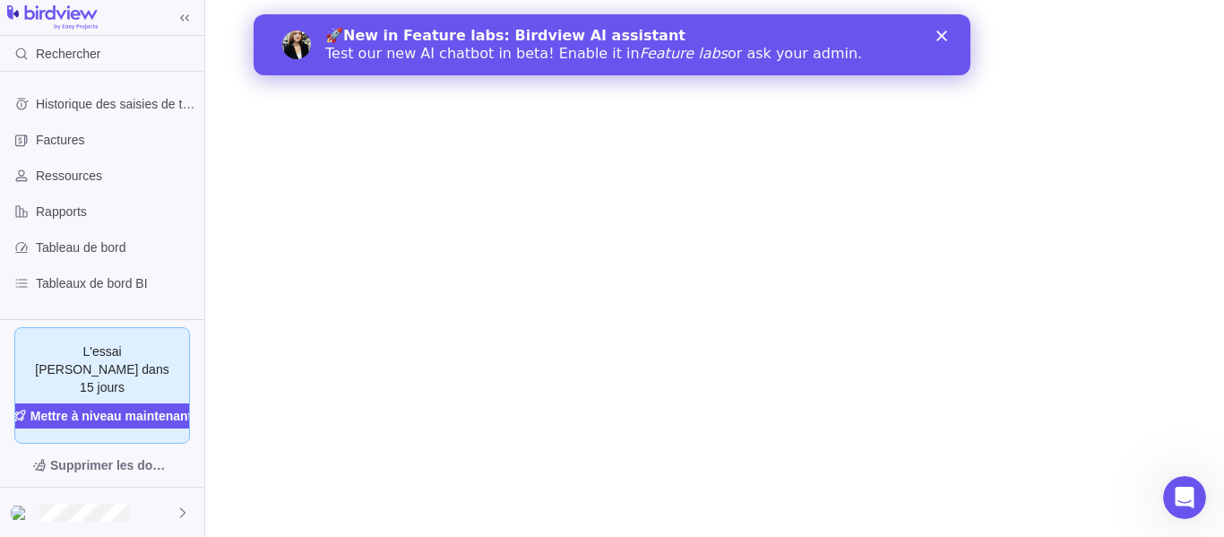 Image resolution: width=1224 pixels, height=537 pixels. What do you see at coordinates (116, 211) in the screenshot?
I see `span: Rapports` at bounding box center [116, 211].